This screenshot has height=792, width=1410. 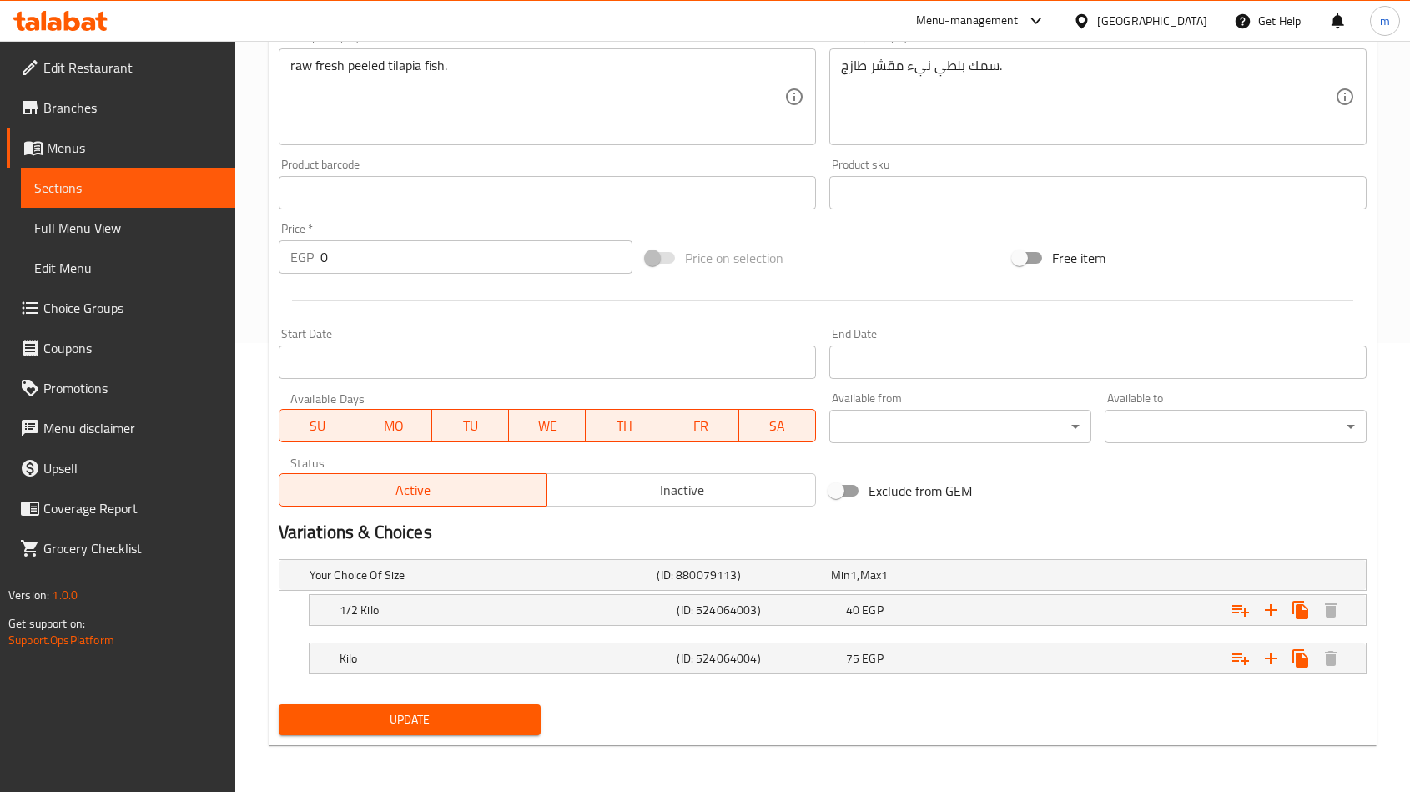 I want to click on span: Coupons, so click(x=133, y=348).